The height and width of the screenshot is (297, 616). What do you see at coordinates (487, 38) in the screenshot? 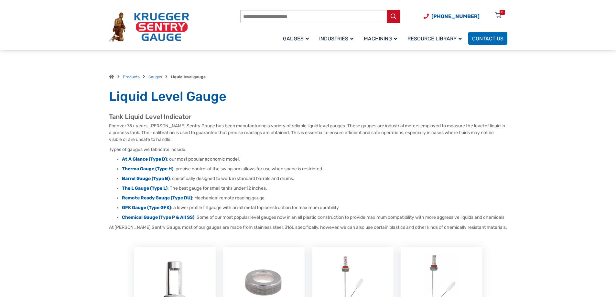
I see `a: Contact Us` at bounding box center [487, 38].